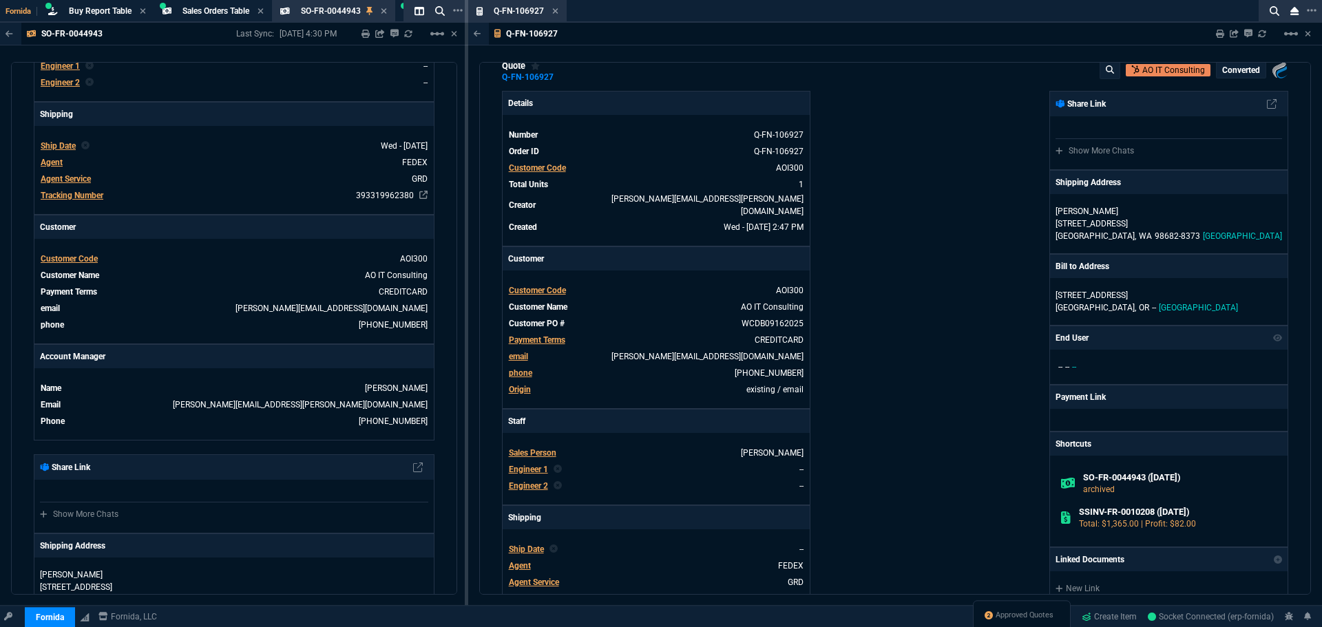  I want to click on nx-icon: Split Panels, so click(419, 11).